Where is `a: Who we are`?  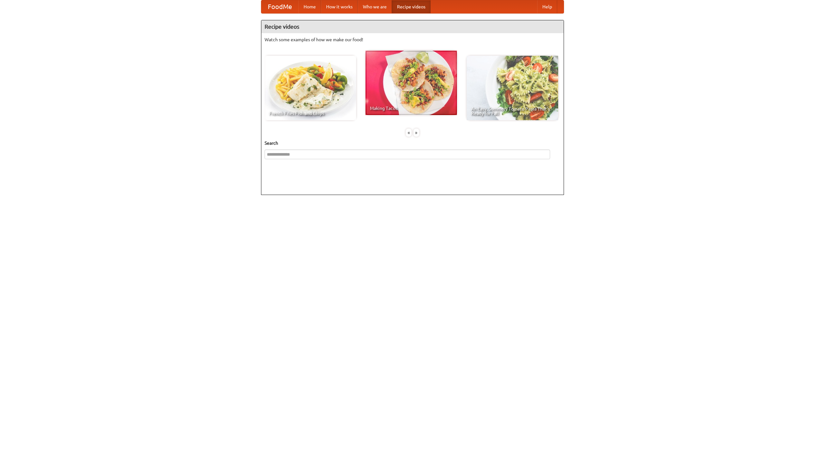
a: Who we are is located at coordinates (375, 7).